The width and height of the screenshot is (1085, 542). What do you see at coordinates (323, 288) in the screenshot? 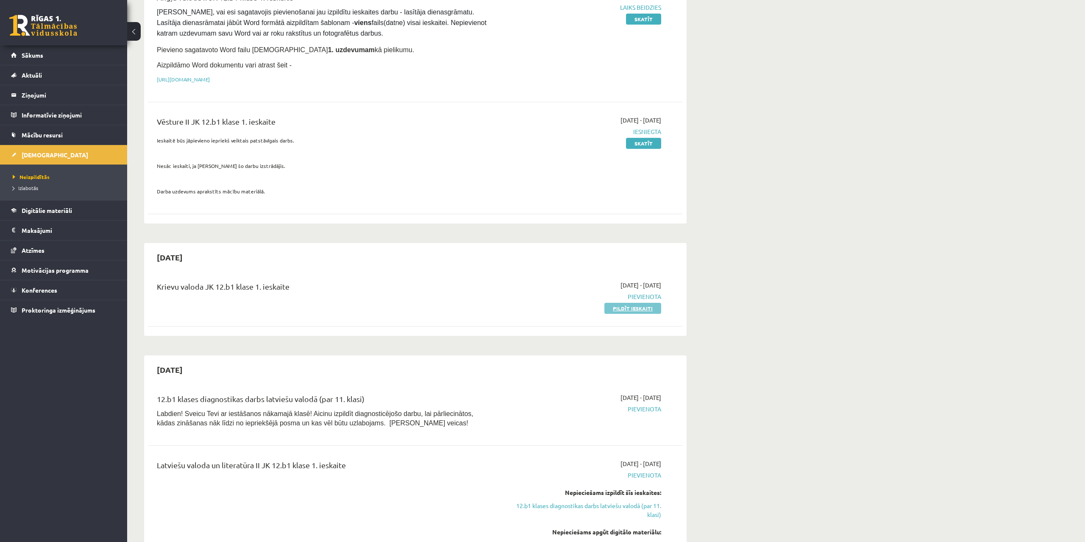
I see `div: Krievu valoda JK 12.b1 klase 1. ieskaite` at bounding box center [323, 288].